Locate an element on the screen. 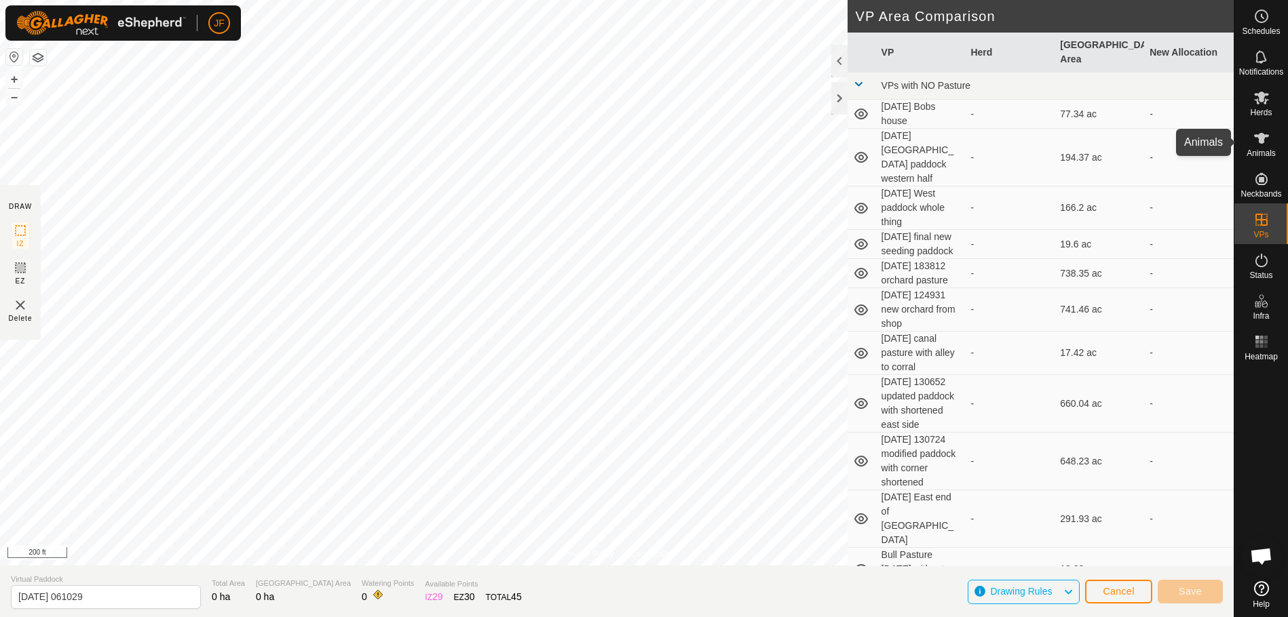  div: EZ is located at coordinates (464, 597).